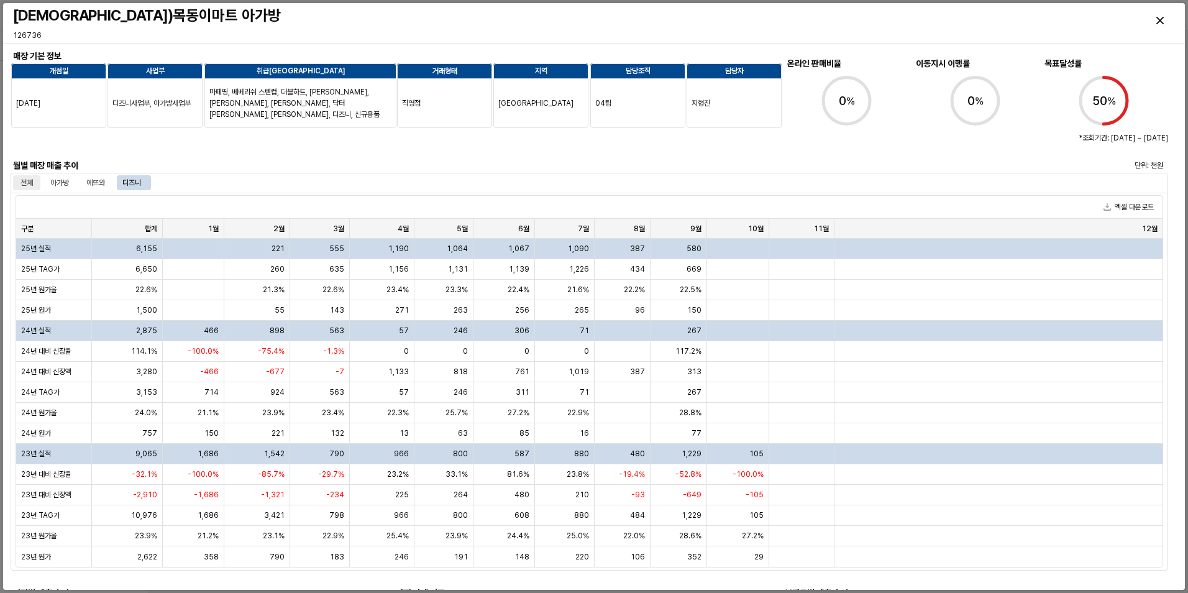  What do you see at coordinates (36, 433) in the screenshot?
I see `span: 24년 원가` at bounding box center [36, 433].